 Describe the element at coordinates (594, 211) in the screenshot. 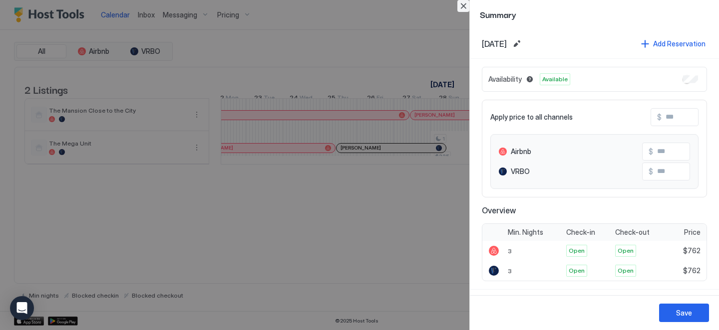

I see `span: Overview` at that location.